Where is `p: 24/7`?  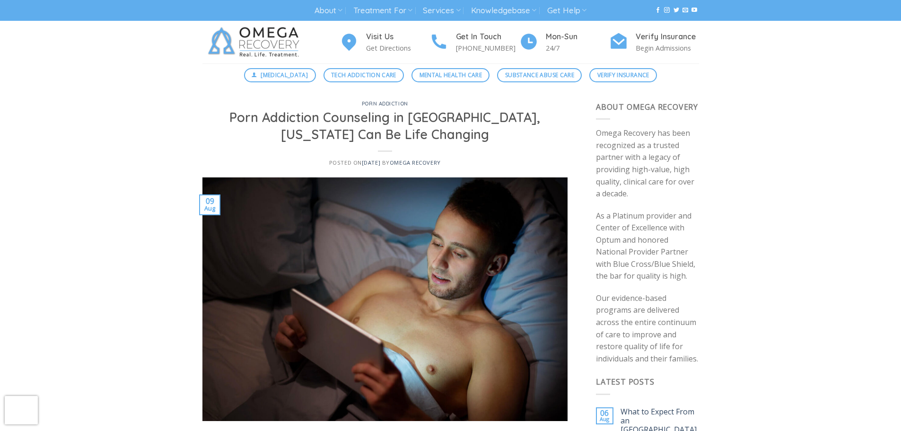 p: 24/7 is located at coordinates (577, 48).